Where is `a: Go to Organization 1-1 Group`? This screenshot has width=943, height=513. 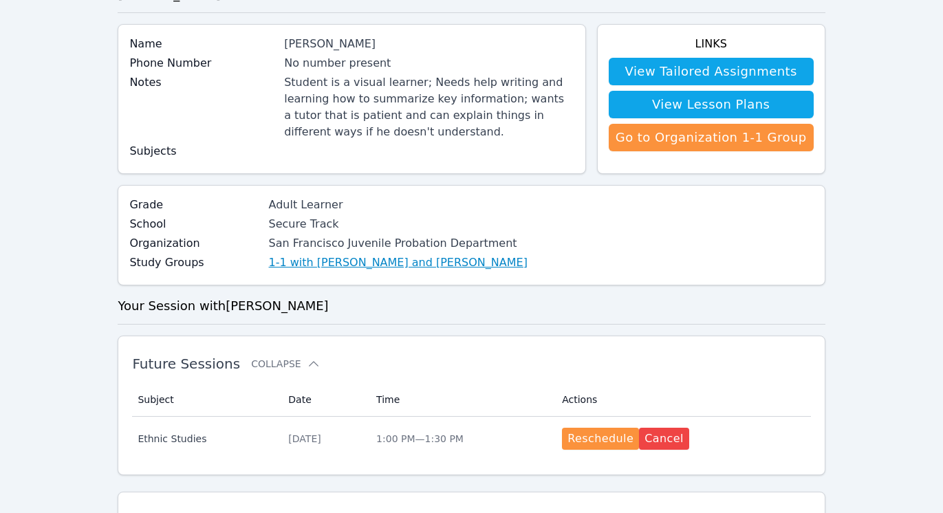 a: Go to Organization 1-1 Group is located at coordinates (712, 138).